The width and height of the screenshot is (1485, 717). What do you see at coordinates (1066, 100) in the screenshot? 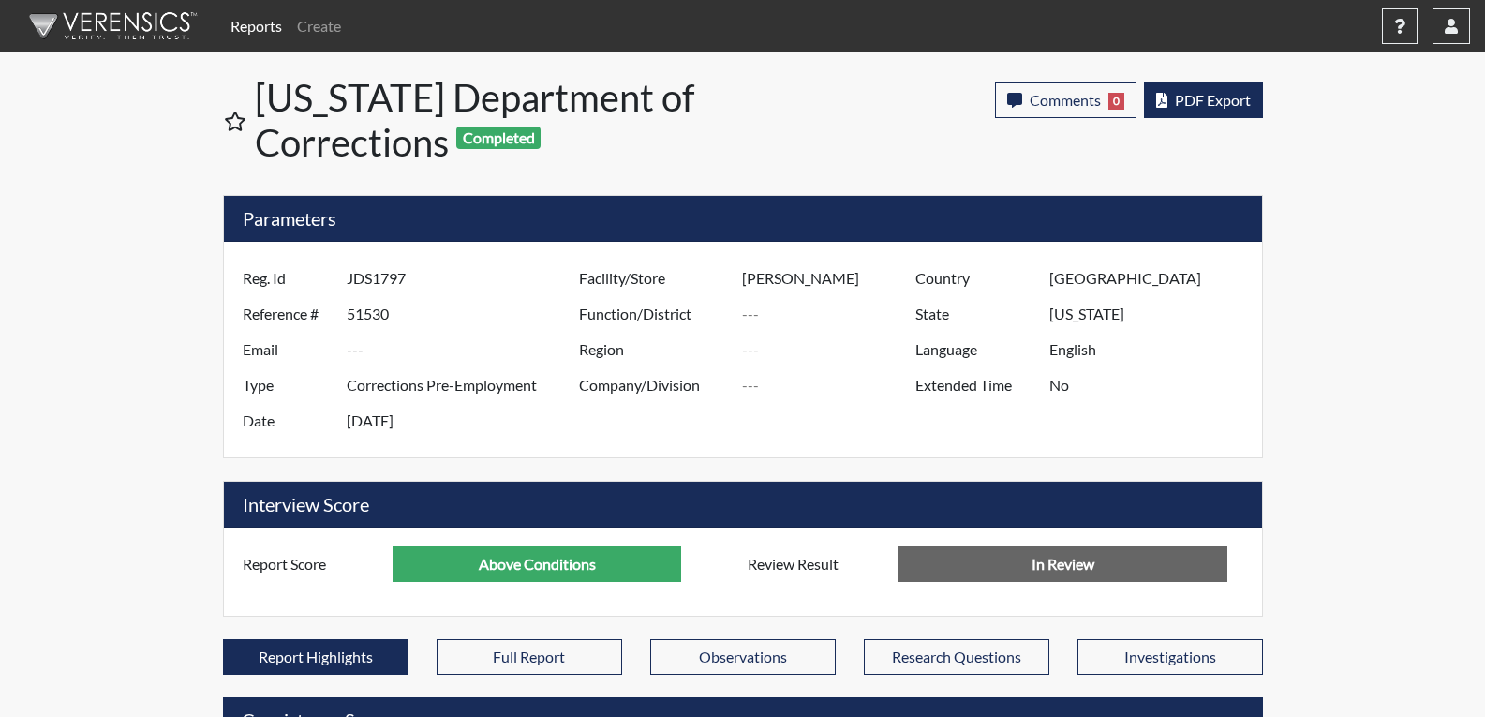
I see `button: Comments0` at bounding box center [1066, 100].